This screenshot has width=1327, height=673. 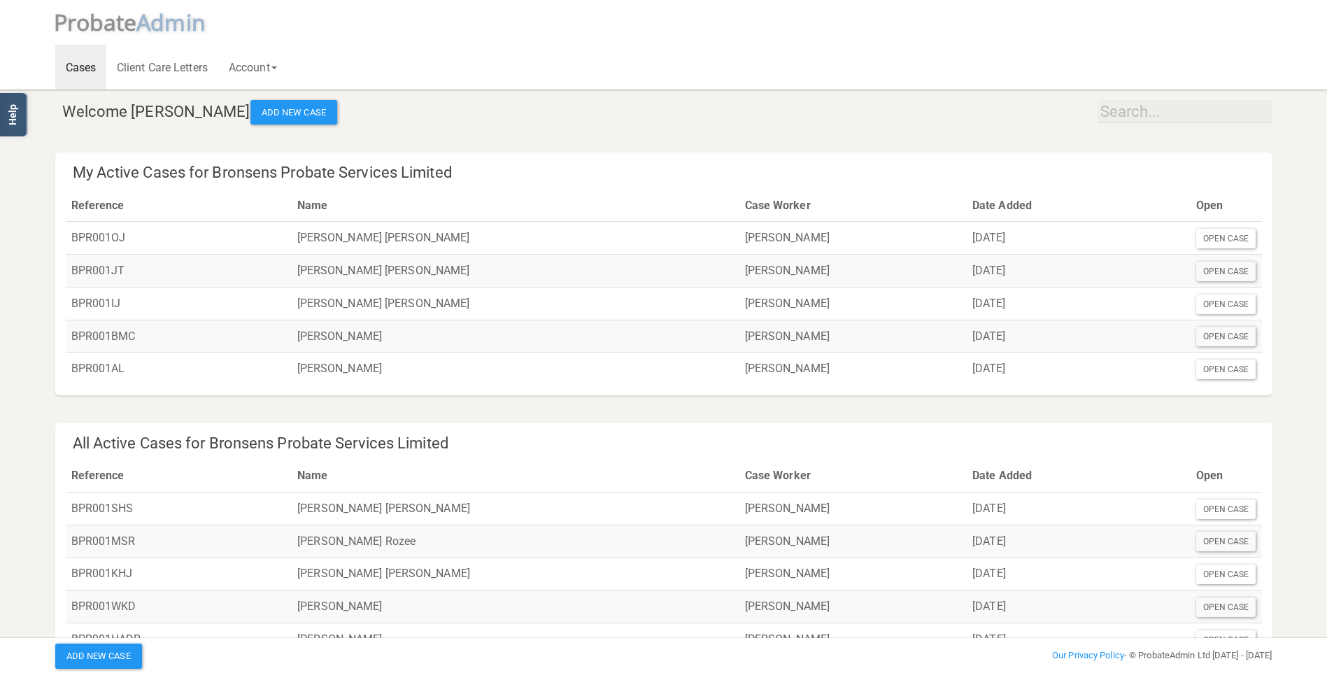 What do you see at coordinates (178, 270) in the screenshot?
I see `td: BPR001JT` at bounding box center [178, 270].